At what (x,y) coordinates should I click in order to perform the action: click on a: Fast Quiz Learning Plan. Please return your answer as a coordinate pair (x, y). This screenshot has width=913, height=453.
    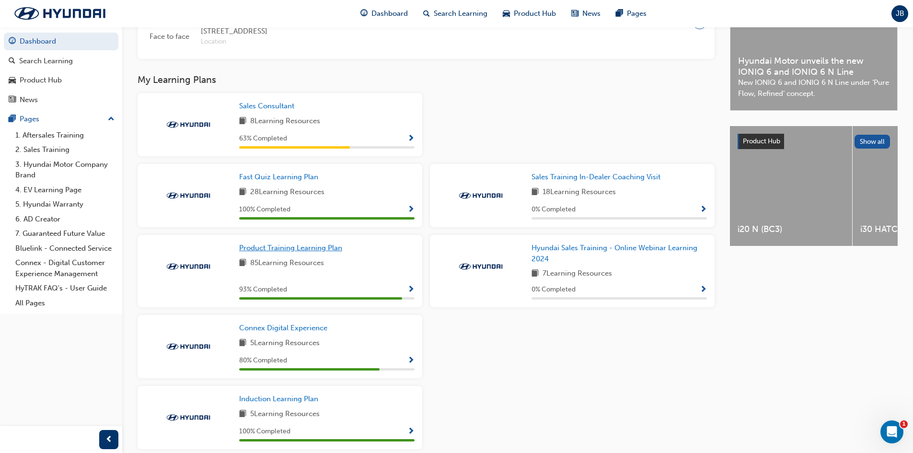
    Looking at the image, I should click on (280, 177).